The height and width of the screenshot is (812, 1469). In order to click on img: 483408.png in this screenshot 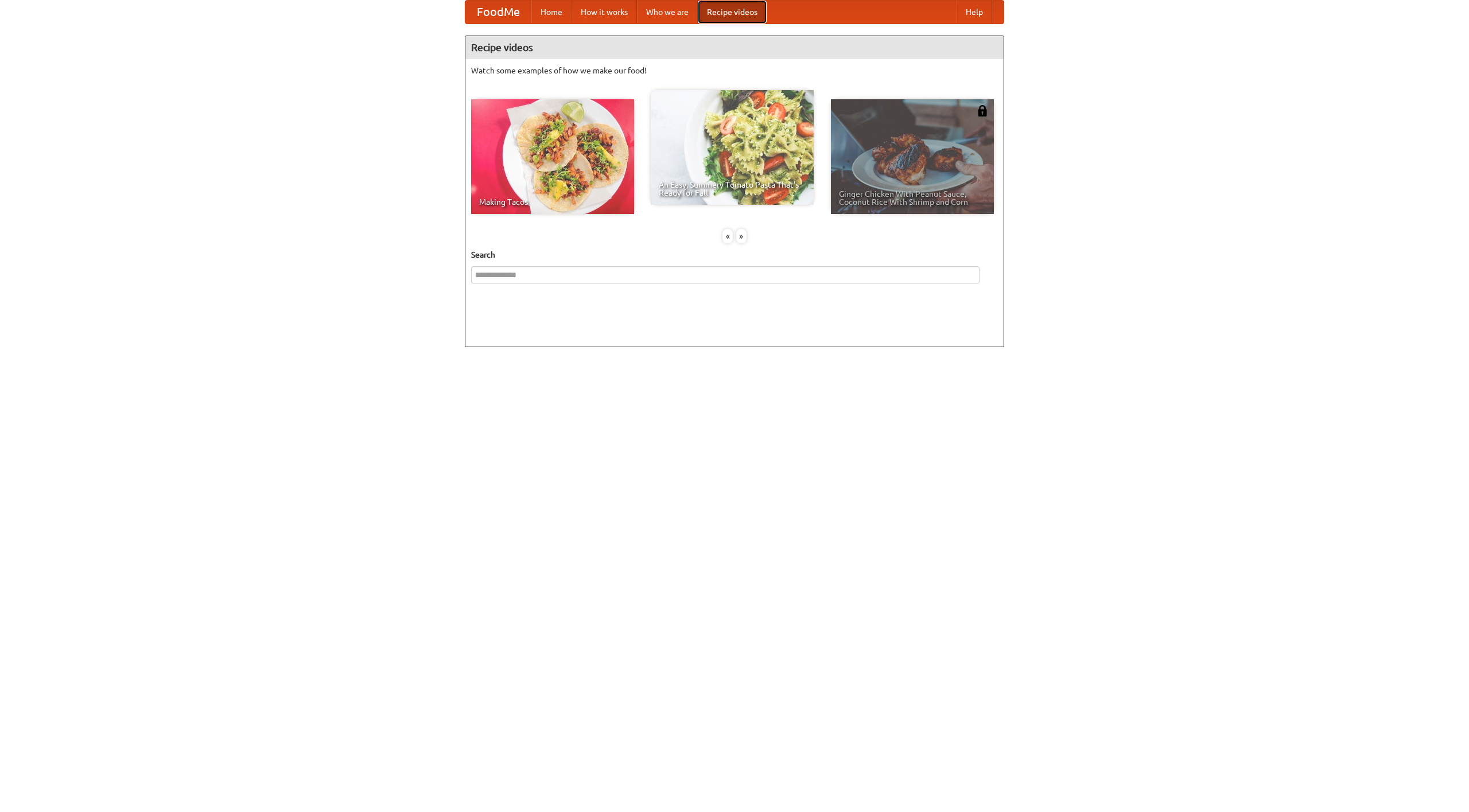, I will do `click(982, 111)`.